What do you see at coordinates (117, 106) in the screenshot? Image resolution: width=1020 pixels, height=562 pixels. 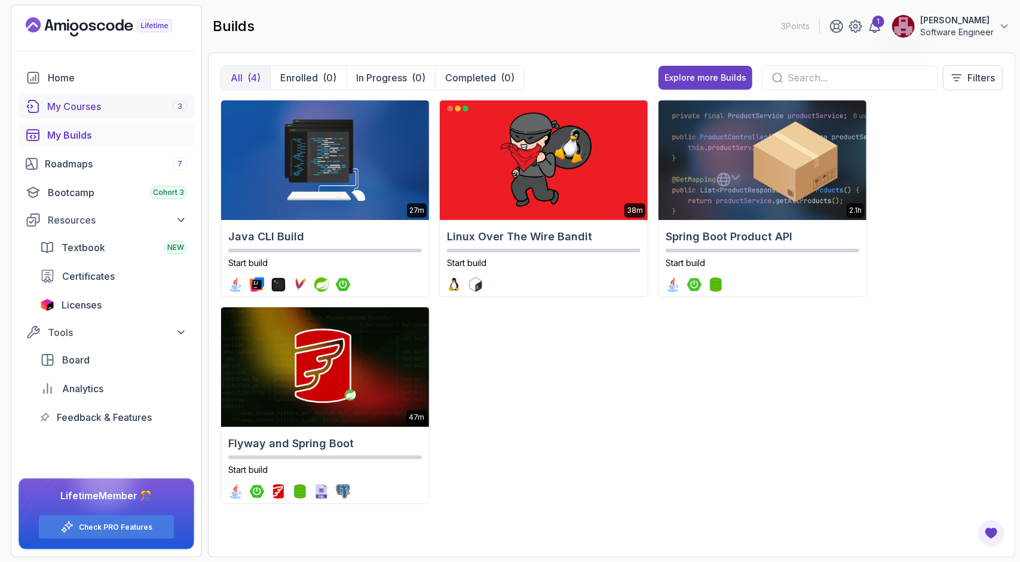 I see `div: My Courses` at bounding box center [117, 106].